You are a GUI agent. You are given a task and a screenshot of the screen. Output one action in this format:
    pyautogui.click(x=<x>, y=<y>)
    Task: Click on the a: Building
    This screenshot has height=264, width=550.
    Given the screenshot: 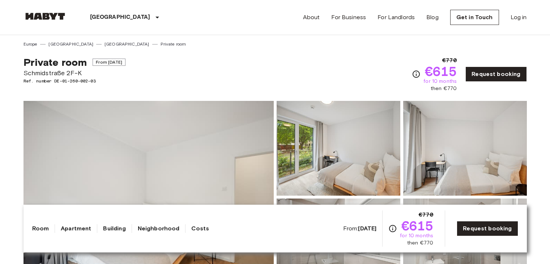 What is the action you would take?
    pyautogui.click(x=114, y=228)
    